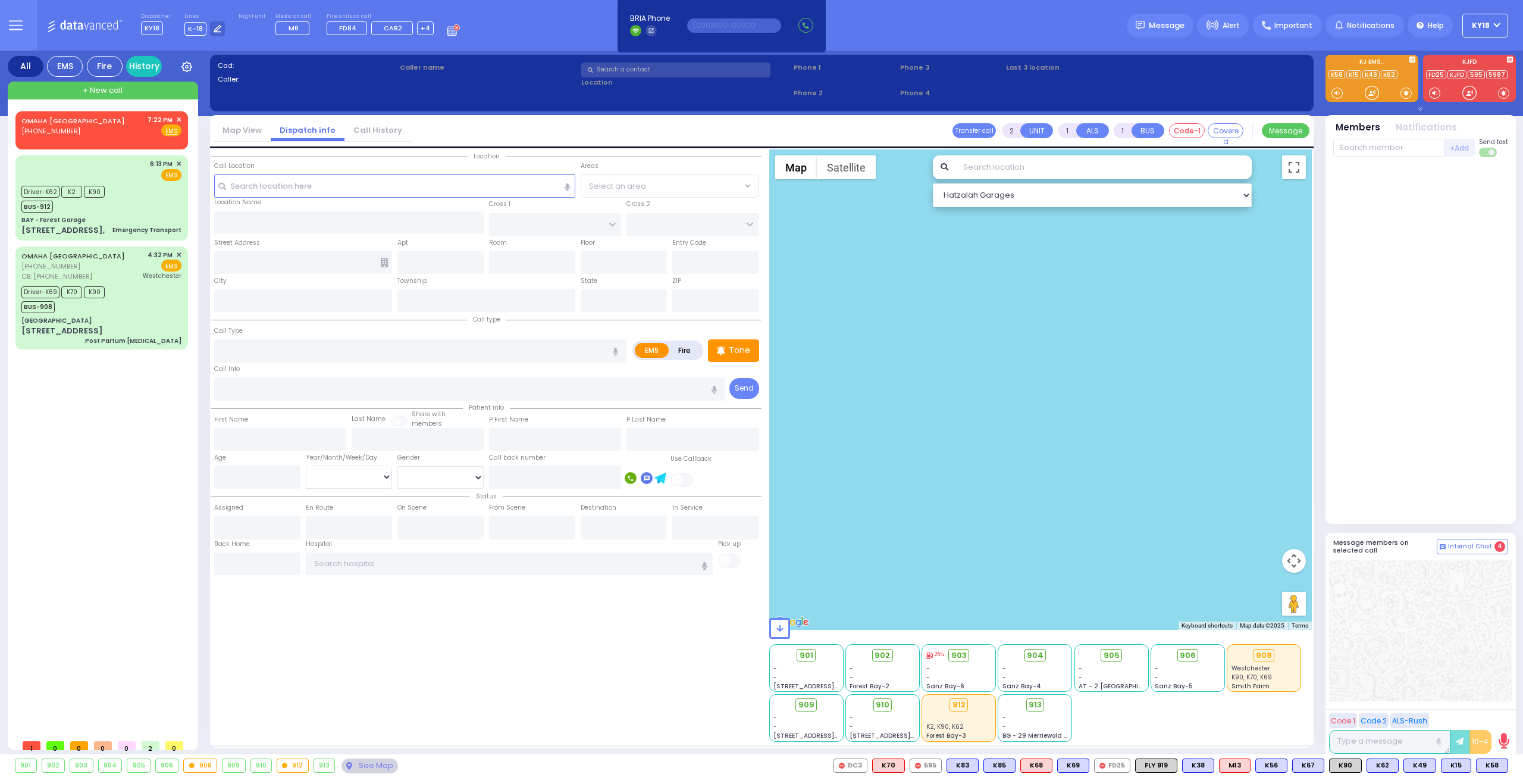  Describe the element at coordinates (498, 243) in the screenshot. I see `label: Room` at that location.